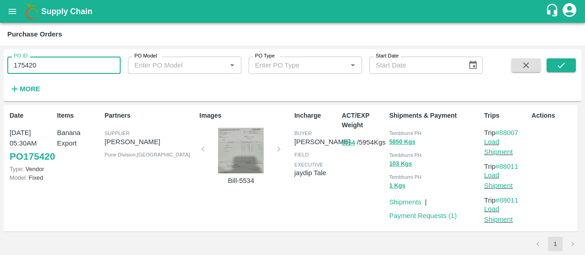  I want to click on button: 103 Kgs, so click(401, 164).